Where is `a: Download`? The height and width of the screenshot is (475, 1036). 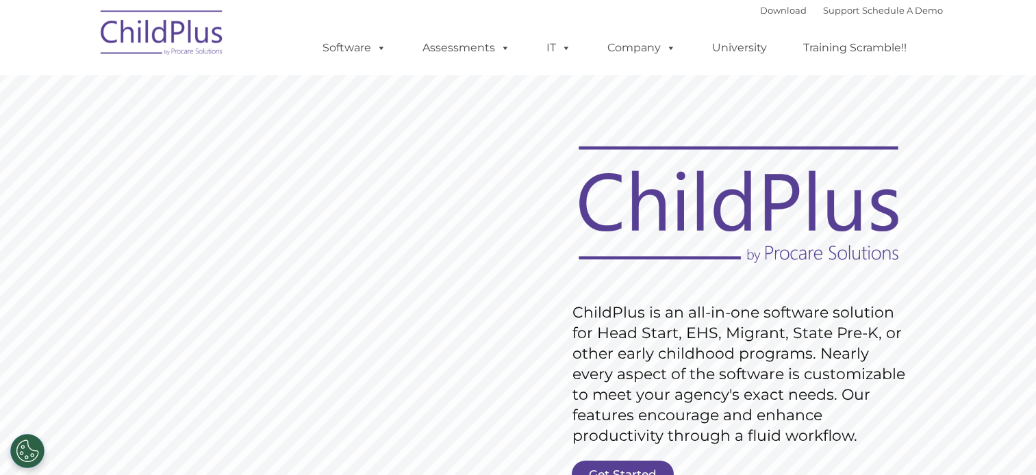
a: Download is located at coordinates (784, 10).